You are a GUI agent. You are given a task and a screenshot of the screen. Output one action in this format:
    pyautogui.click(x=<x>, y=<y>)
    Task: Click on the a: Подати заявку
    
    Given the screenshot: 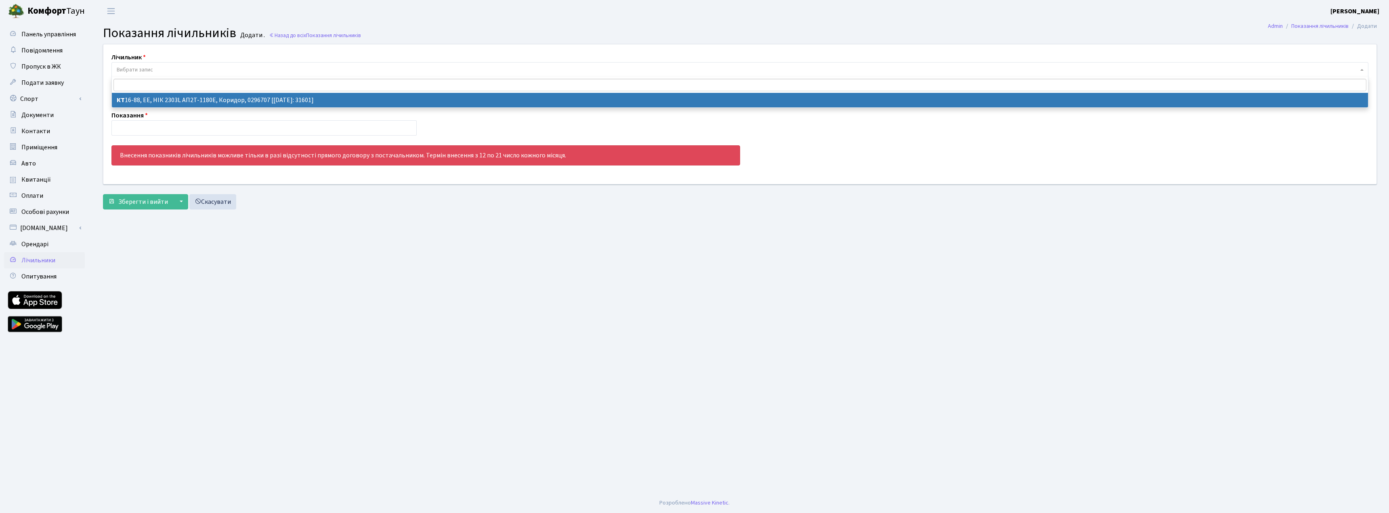 What is the action you would take?
    pyautogui.click(x=44, y=83)
    